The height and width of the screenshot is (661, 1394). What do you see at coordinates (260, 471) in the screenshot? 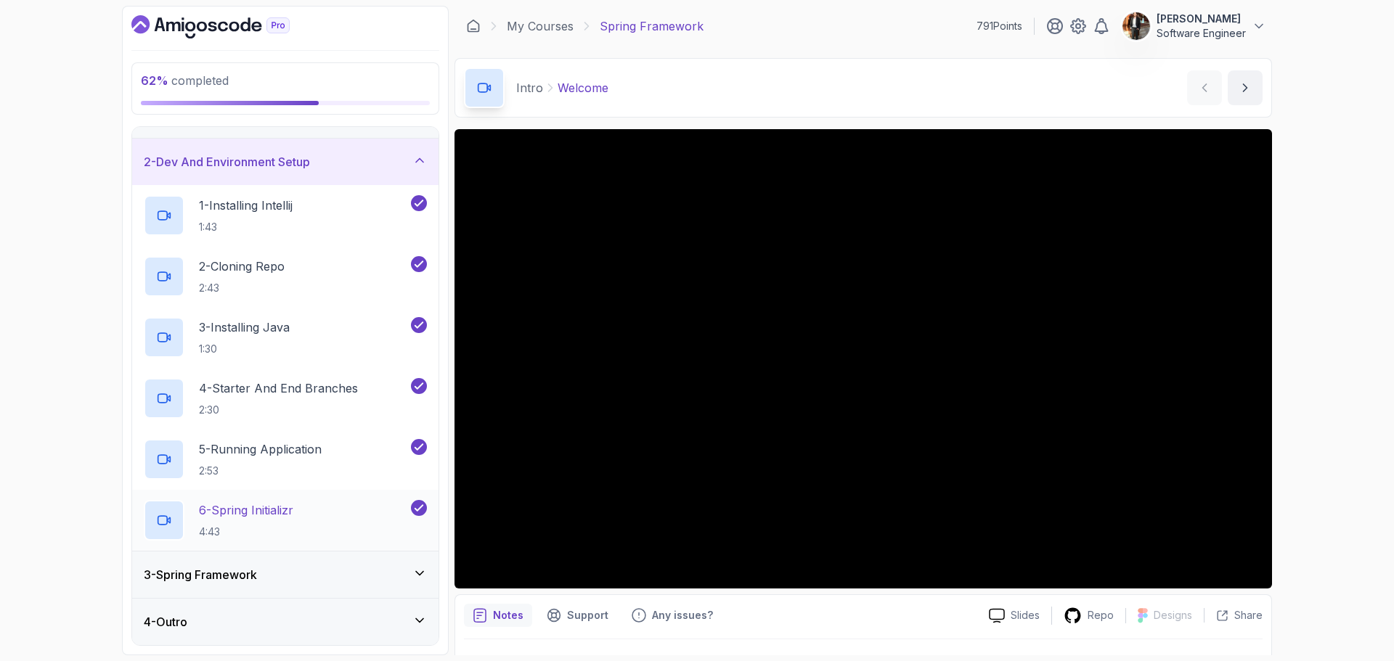
I see `p: 2:53` at bounding box center [260, 471].